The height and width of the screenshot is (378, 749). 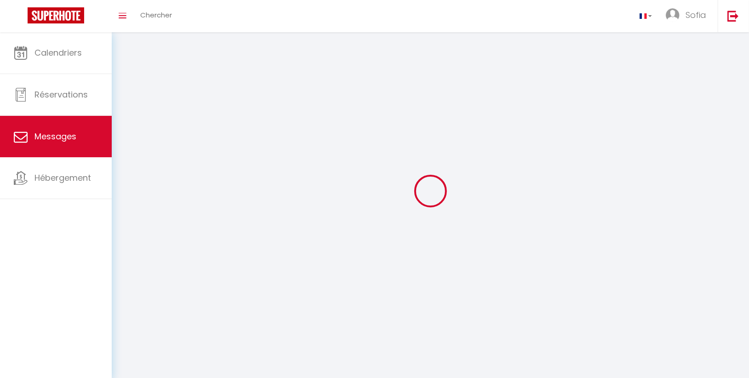 I want to click on span: Réservations, so click(x=61, y=94).